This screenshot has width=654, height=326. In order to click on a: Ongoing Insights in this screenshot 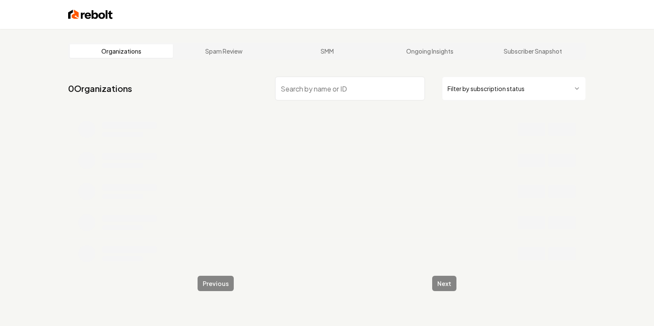, I will do `click(430, 51)`.